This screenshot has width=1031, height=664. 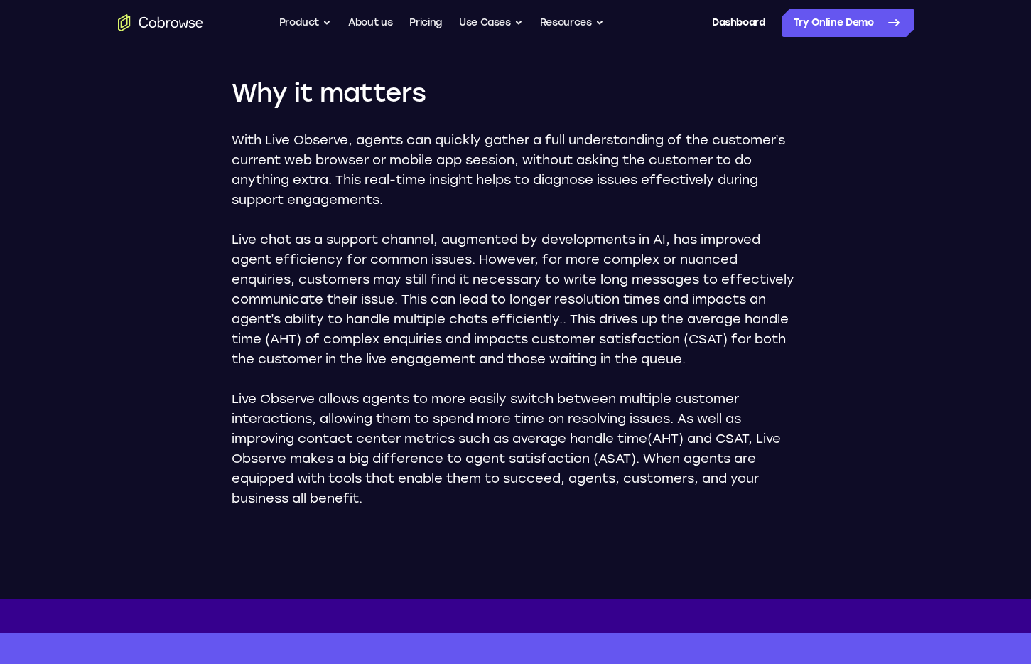 I want to click on a: Pricing, so click(x=426, y=23).